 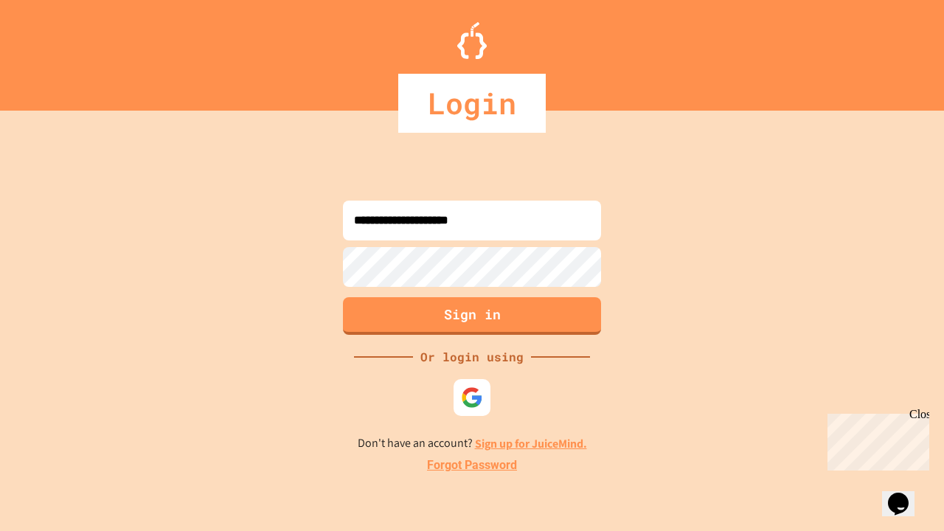 I want to click on button: Sign in, so click(x=472, y=316).